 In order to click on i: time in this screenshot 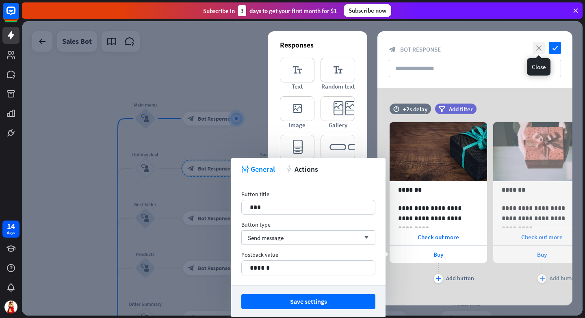, I will do `click(396, 109)`.